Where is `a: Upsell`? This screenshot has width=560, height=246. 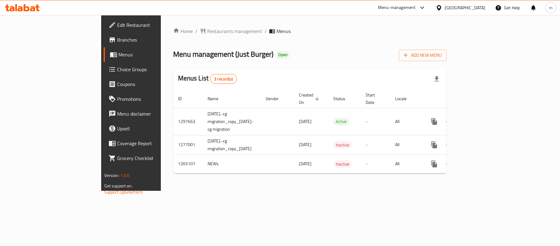 a: Upsell is located at coordinates (149, 128).